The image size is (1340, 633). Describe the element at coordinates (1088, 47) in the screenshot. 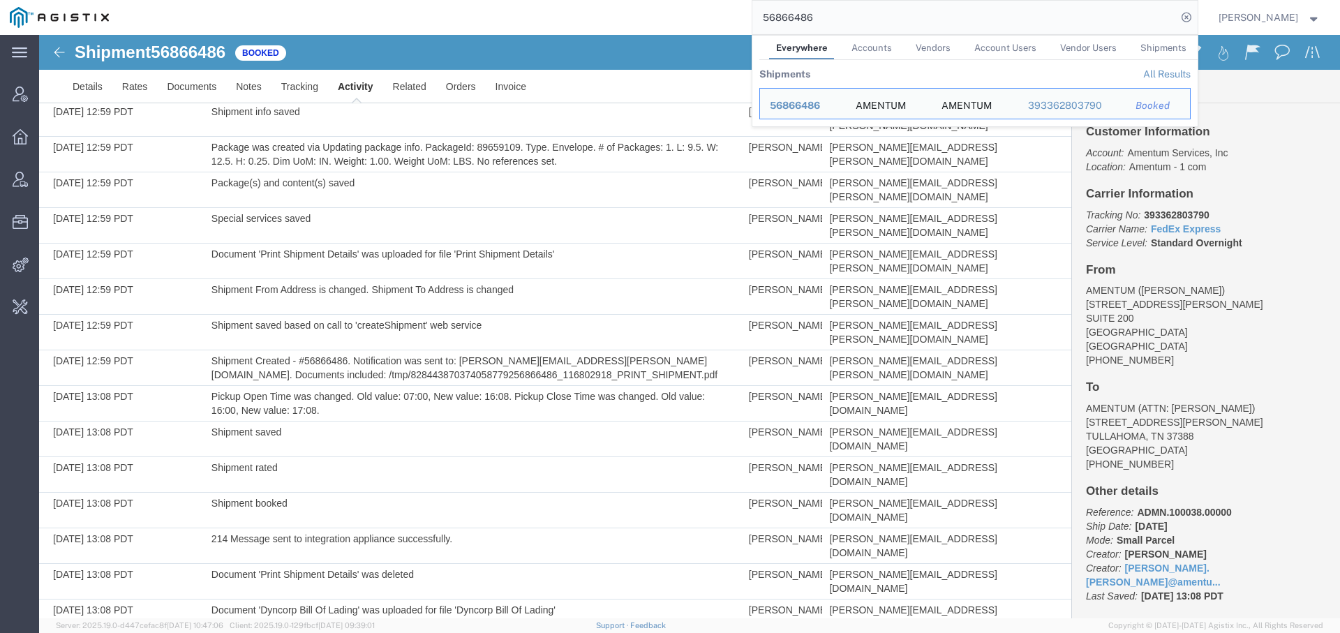

I see `span: Vendor Users` at that location.